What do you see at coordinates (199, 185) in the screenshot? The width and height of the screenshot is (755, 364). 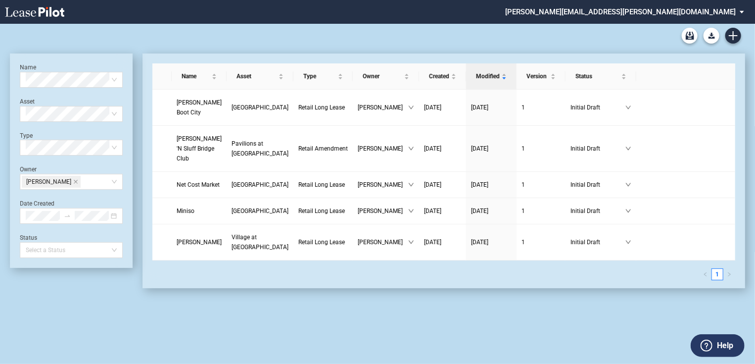 I see `a: Net Cost Market` at bounding box center [199, 185].